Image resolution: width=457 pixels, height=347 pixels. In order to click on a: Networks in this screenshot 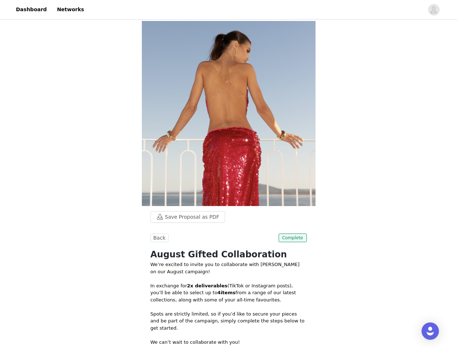, I will do `click(70, 9)`.